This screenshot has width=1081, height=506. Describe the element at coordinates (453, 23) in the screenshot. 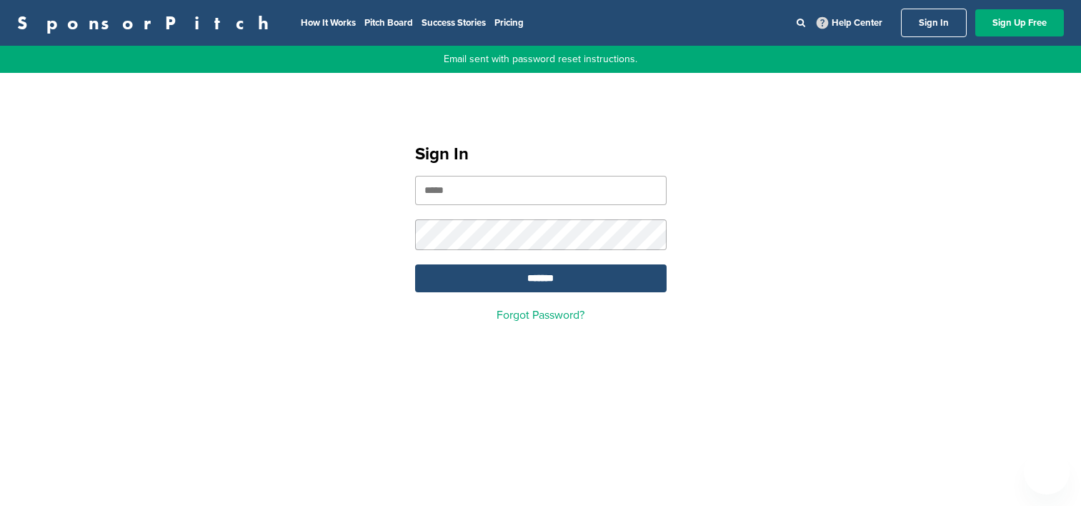

I see `a: Success Stories` at that location.